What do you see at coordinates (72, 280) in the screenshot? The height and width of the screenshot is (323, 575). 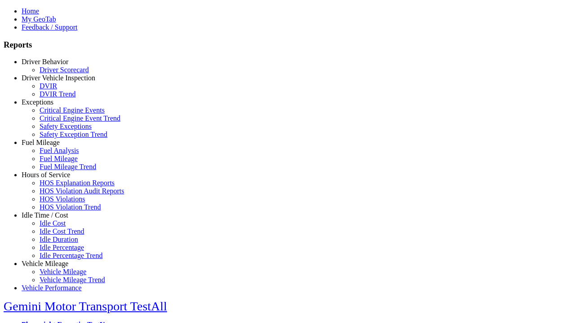 I see `a: Vehicle Mileage Trend` at bounding box center [72, 280].